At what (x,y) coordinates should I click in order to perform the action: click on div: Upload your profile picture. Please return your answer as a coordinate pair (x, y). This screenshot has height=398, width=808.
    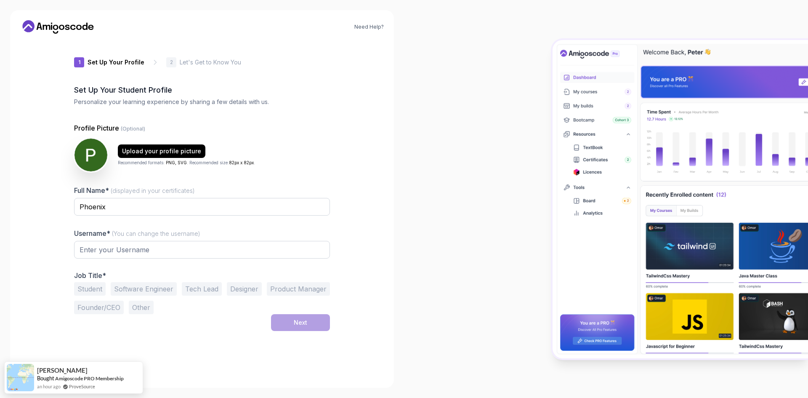
    Looking at the image, I should click on (162, 151).